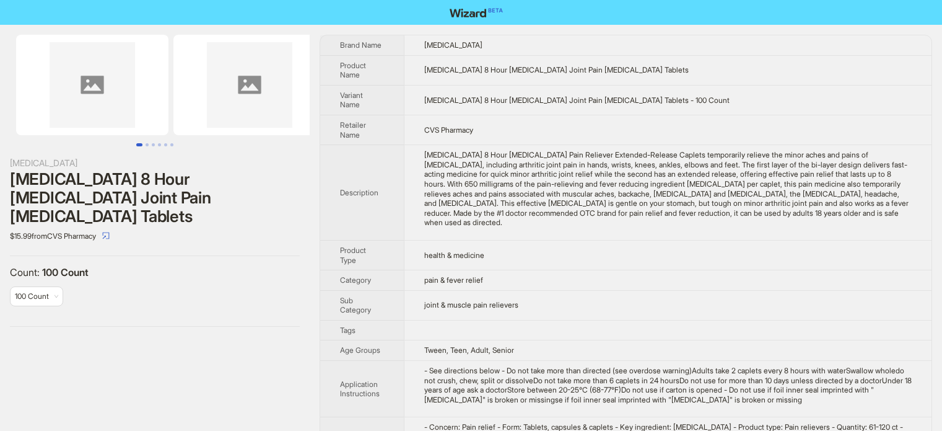  What do you see at coordinates (153, 144) in the screenshot?
I see `button: Go to slide 3` at bounding box center [153, 144].